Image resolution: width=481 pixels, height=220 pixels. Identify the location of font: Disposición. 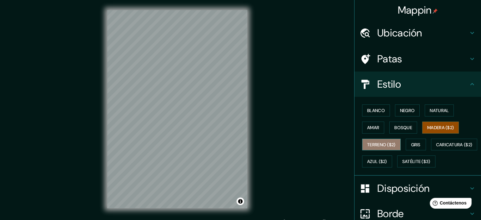
(403, 188).